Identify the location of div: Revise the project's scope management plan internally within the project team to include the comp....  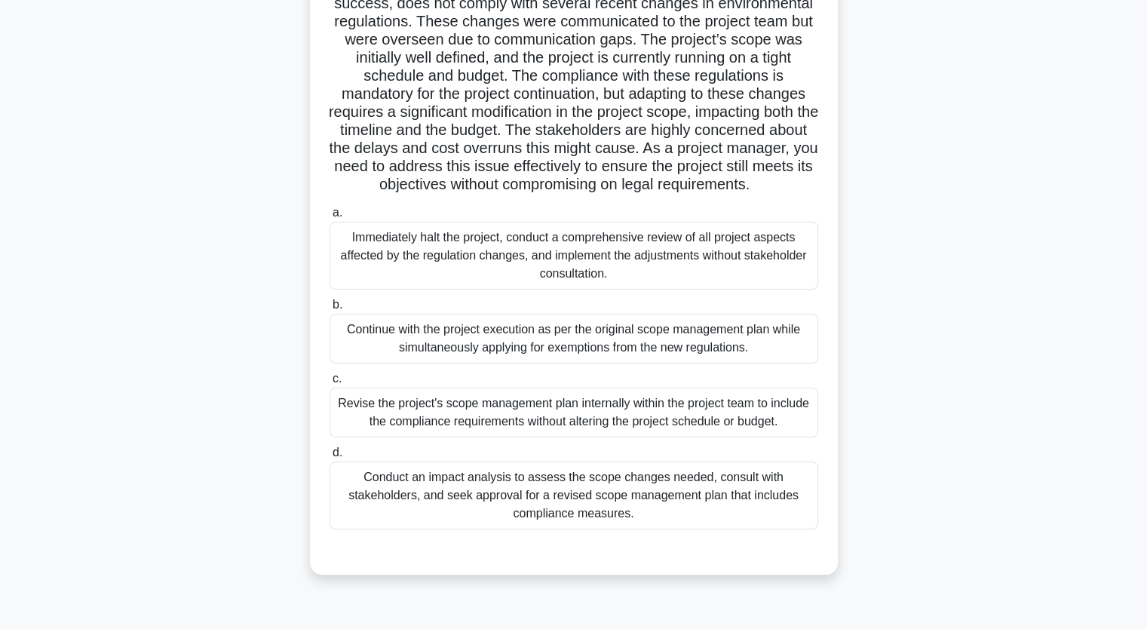
(574, 413).